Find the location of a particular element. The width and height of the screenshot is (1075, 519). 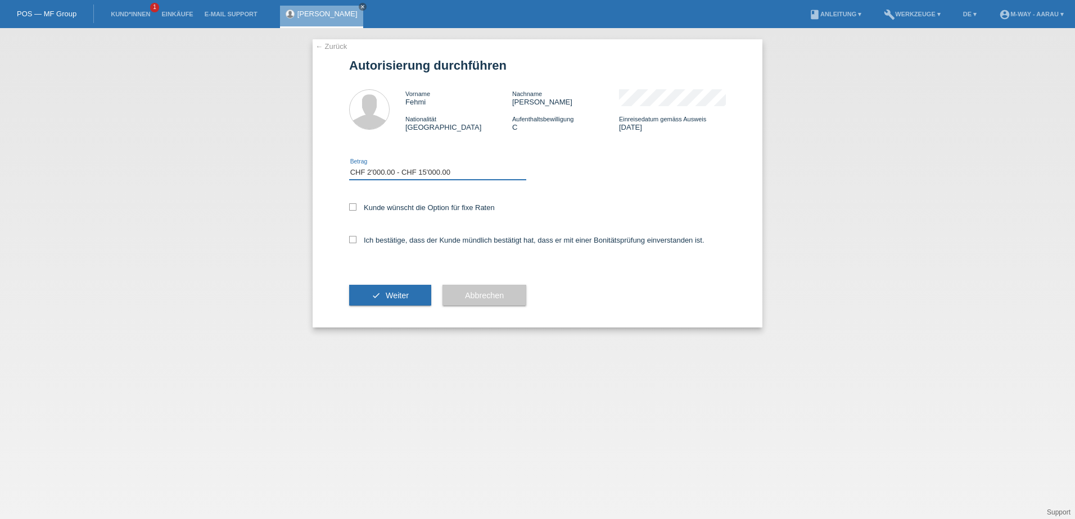

span: Einreisedatum gemäss Ausweis is located at coordinates (662, 119).